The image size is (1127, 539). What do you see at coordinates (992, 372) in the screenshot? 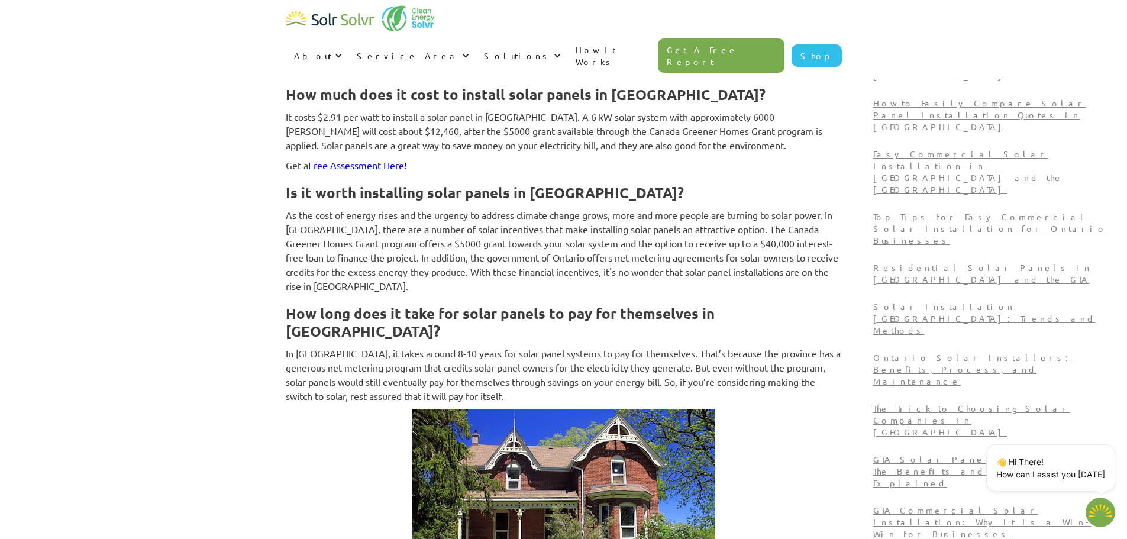
I see `a: Ontario Solar Installers: Benefits, Process, and Maintenance` at bounding box center [992, 372].